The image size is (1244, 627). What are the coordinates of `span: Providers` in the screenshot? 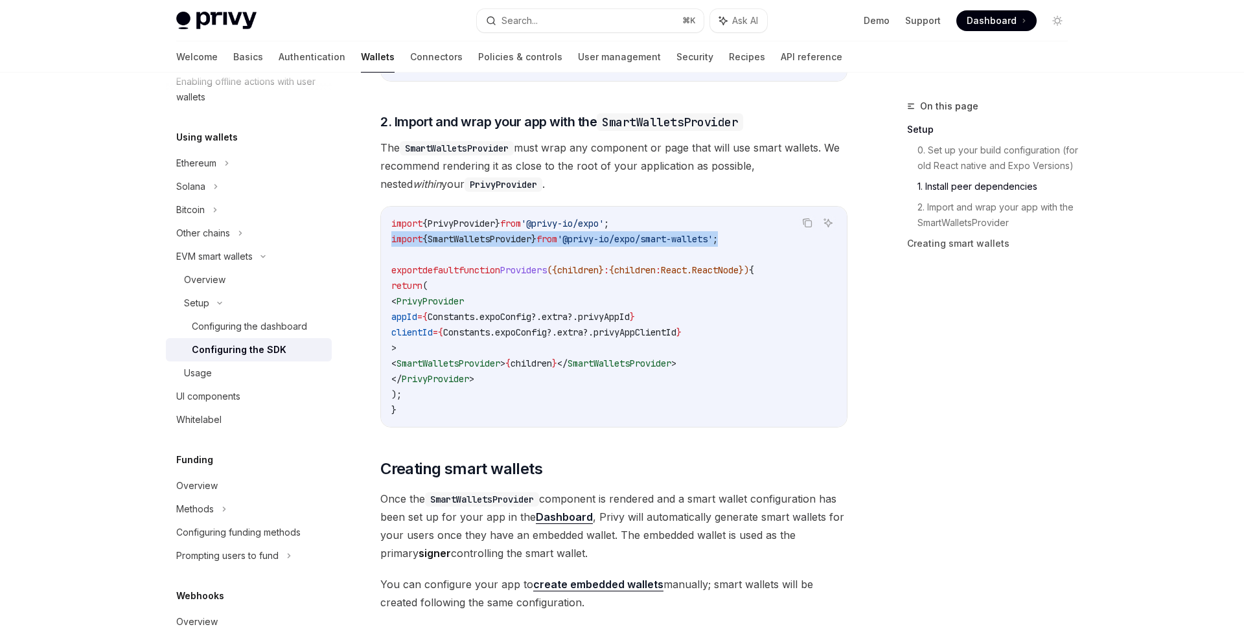 It's located at (523, 270).